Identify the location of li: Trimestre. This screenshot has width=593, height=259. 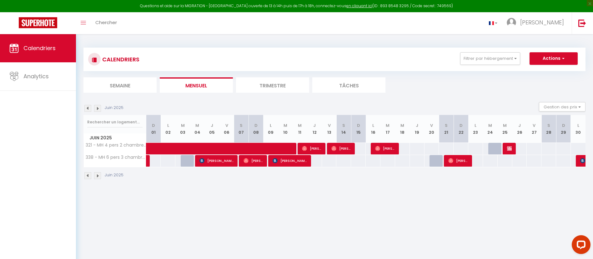
(273, 85).